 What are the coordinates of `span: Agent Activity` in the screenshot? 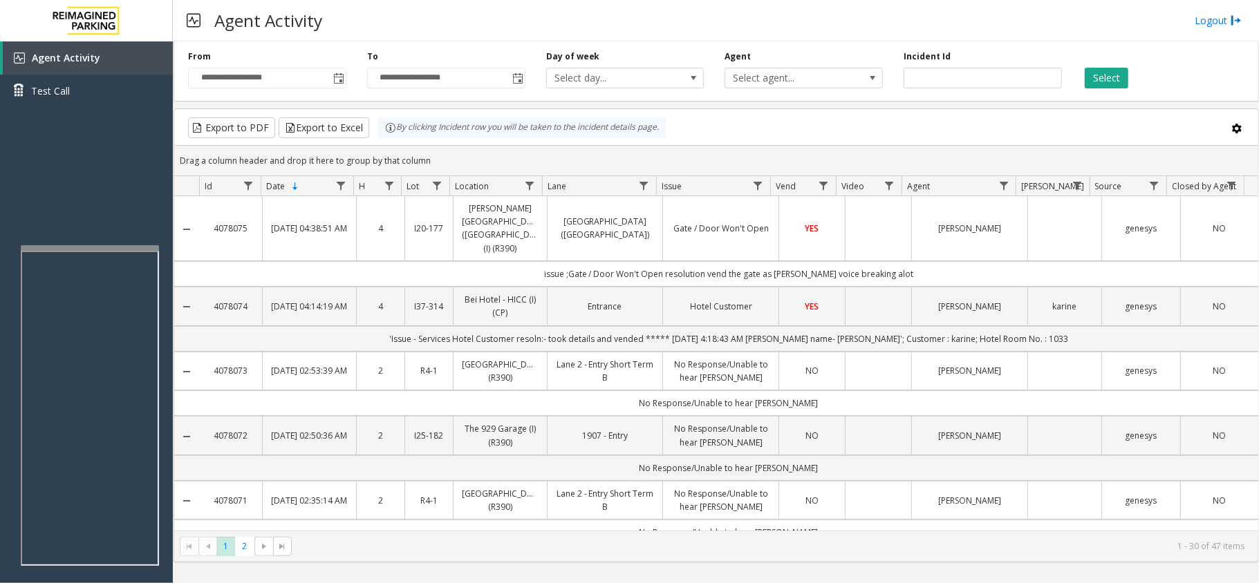 It's located at (66, 57).